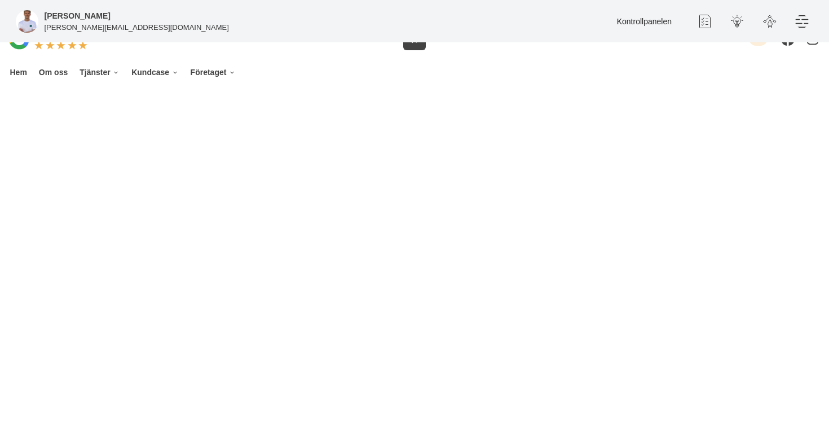 The image size is (829, 429). Describe the element at coordinates (53, 72) in the screenshot. I see `a: Om oss` at that location.